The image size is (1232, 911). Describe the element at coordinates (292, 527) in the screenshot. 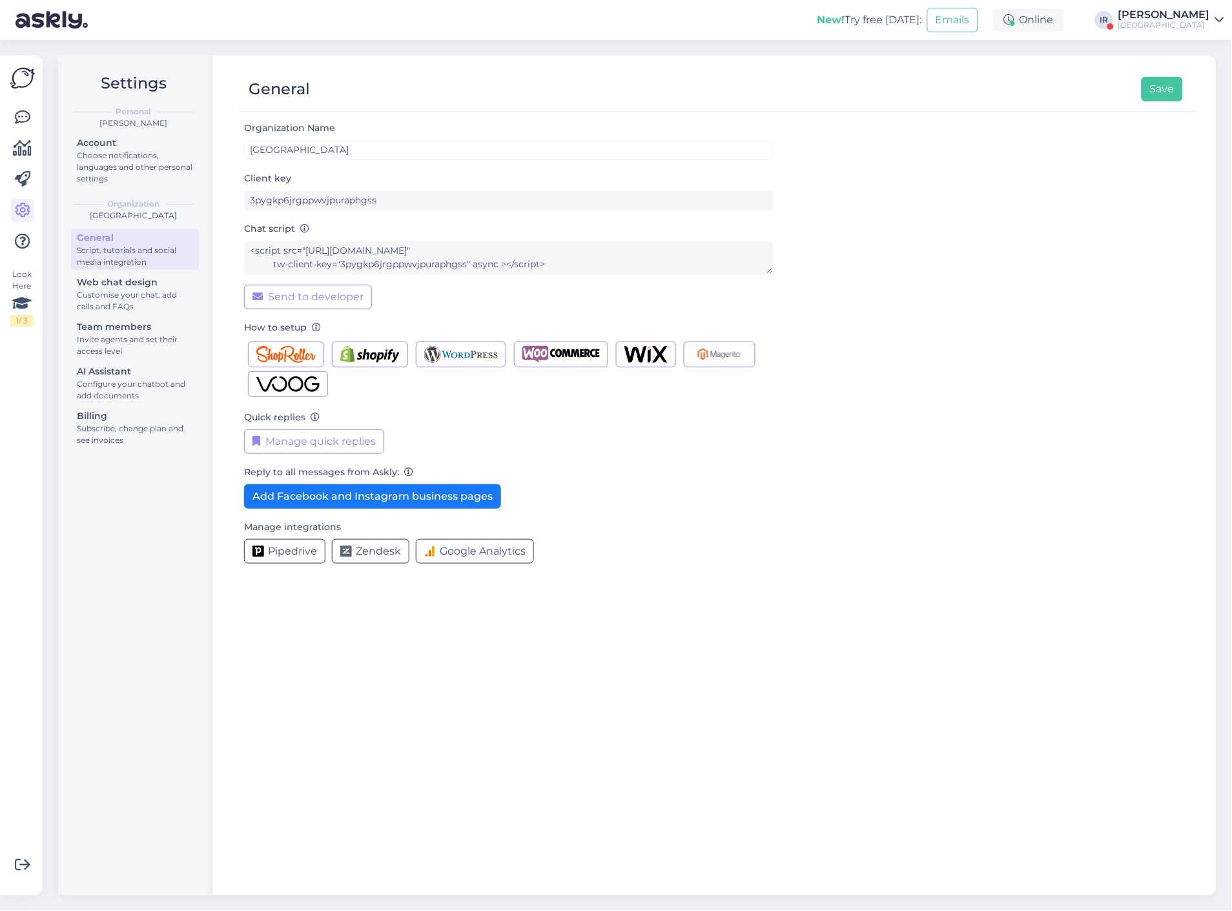

I see `label: Manage integrations` at that location.